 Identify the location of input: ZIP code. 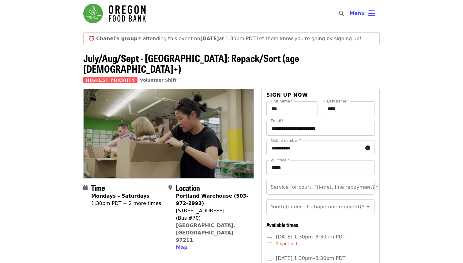
(321, 167).